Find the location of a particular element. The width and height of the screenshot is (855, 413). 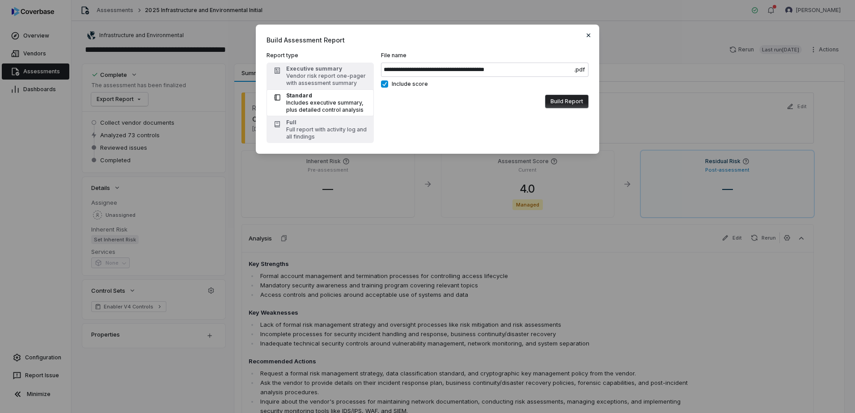

div: Includes executive summary, plus detailed control analysis is located at coordinates (327, 106).